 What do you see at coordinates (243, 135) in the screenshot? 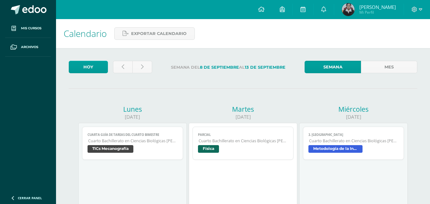
I see `span: PARCIAL` at bounding box center [243, 135].